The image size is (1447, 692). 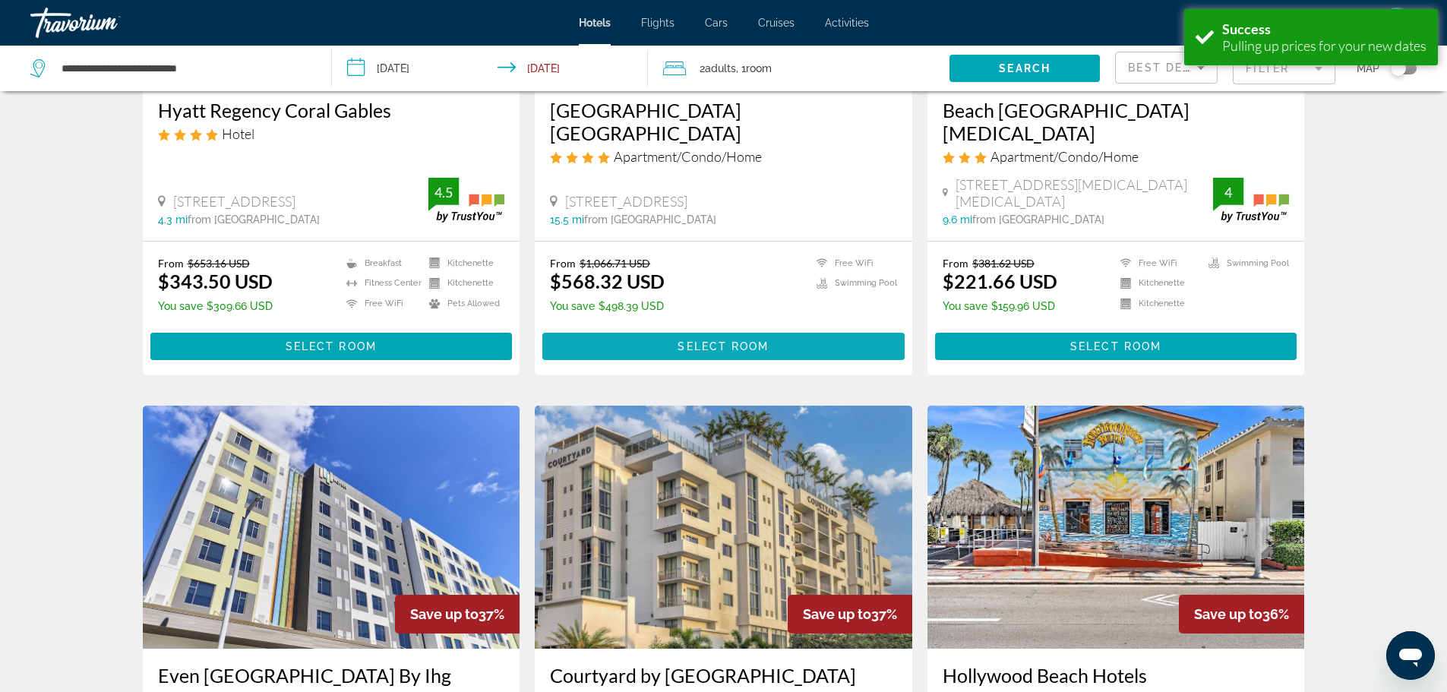 I want to click on div: Success, so click(x=1324, y=29).